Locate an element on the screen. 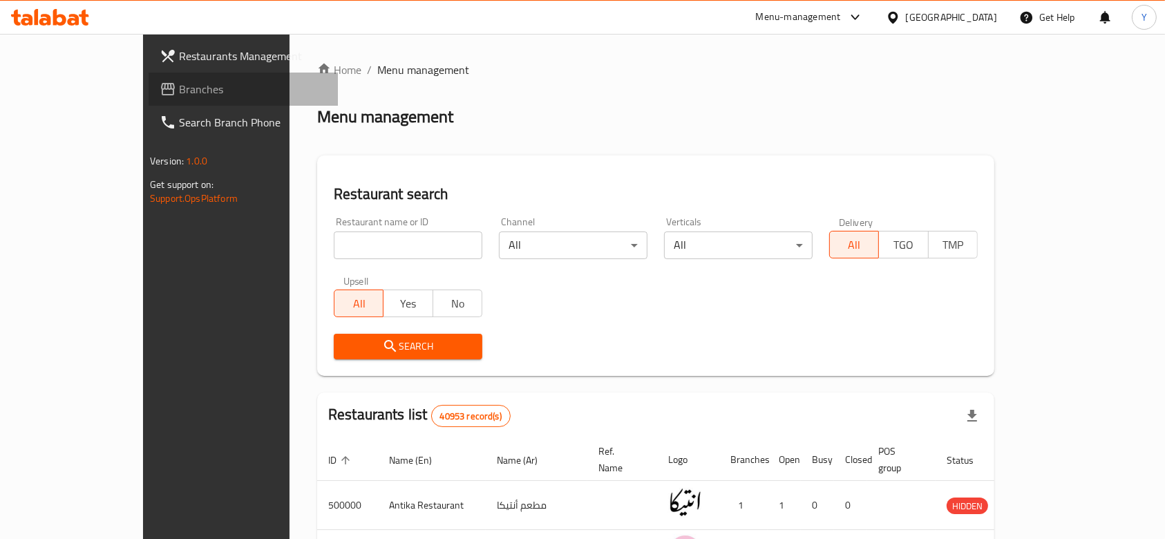  div: Menu-management is located at coordinates (798, 17).